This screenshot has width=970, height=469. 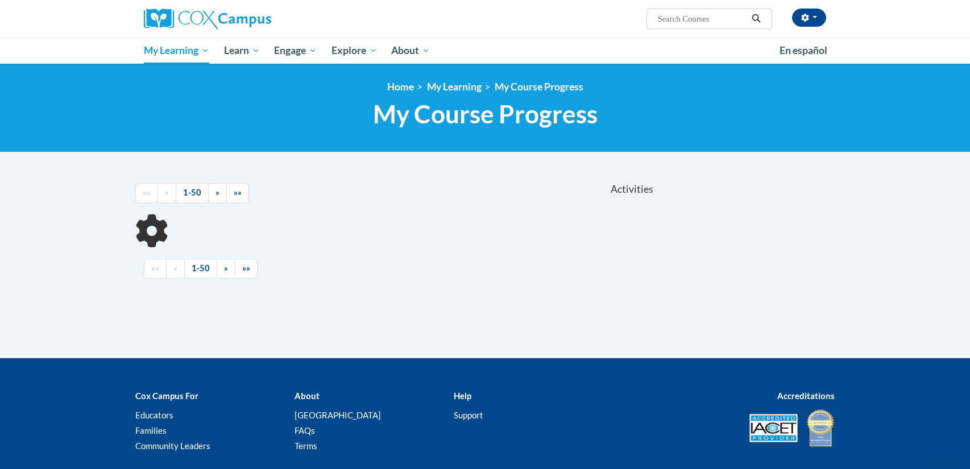 I want to click on span: My Learning, so click(x=176, y=51).